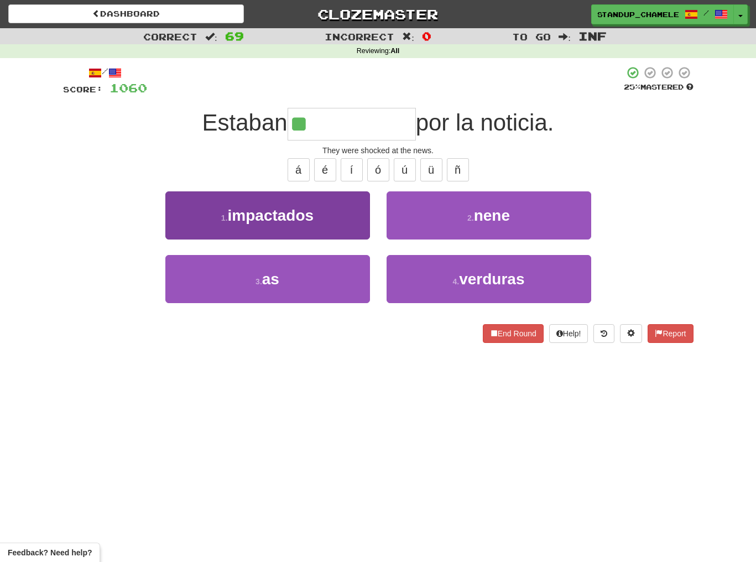 The width and height of the screenshot is (756, 562). I want to click on span: nene, so click(491, 215).